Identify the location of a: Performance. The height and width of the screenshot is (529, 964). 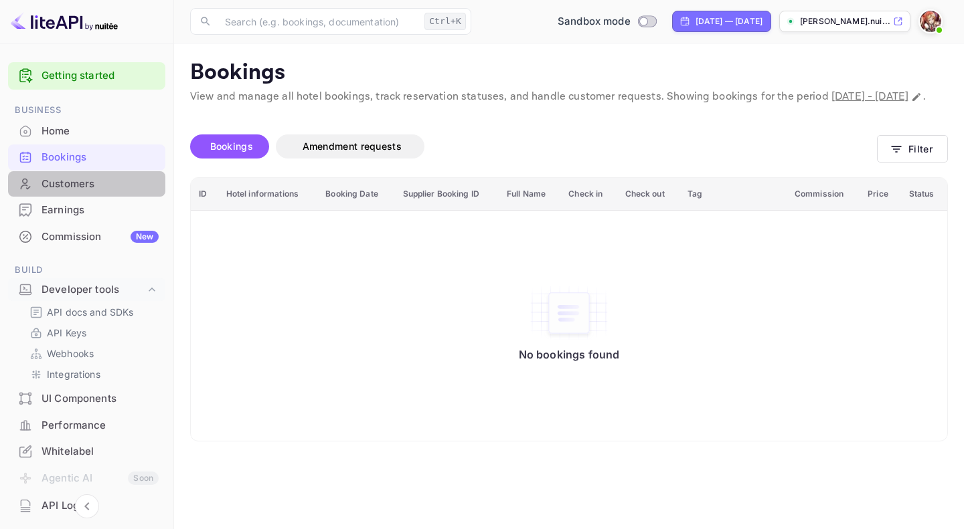
(86, 425).